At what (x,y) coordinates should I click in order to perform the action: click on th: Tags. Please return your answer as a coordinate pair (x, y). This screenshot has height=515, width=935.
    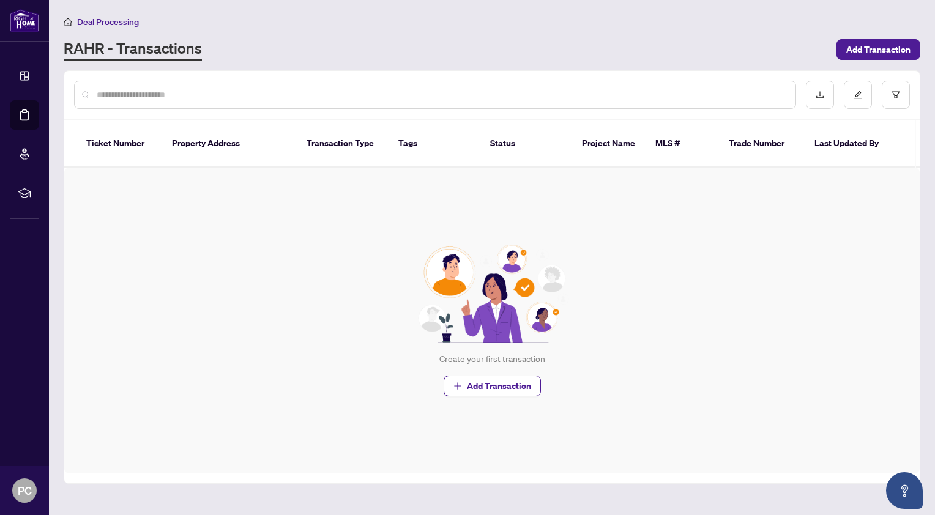
    Looking at the image, I should click on (434, 144).